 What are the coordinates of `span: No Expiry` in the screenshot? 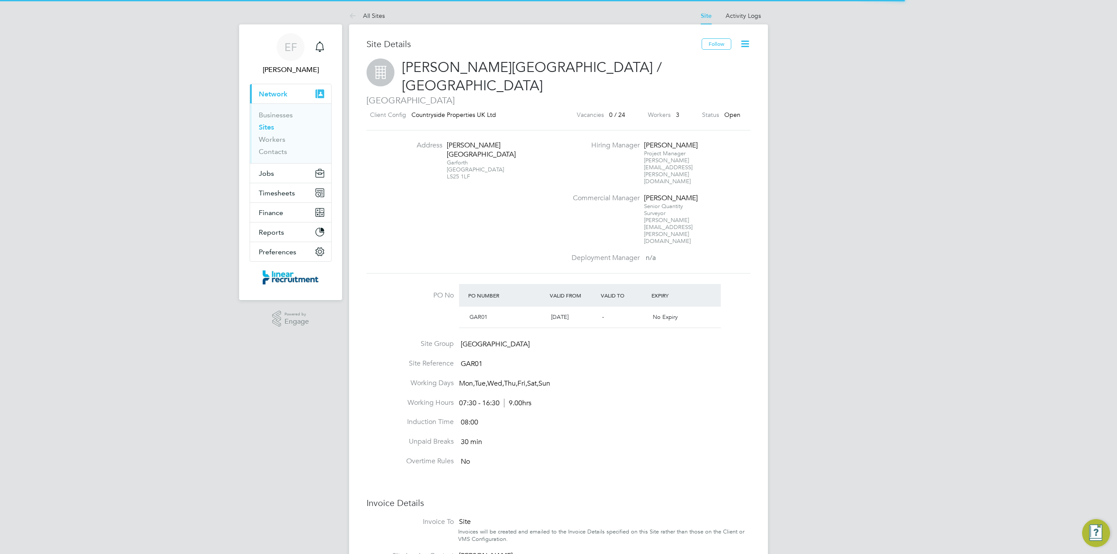 It's located at (665, 317).